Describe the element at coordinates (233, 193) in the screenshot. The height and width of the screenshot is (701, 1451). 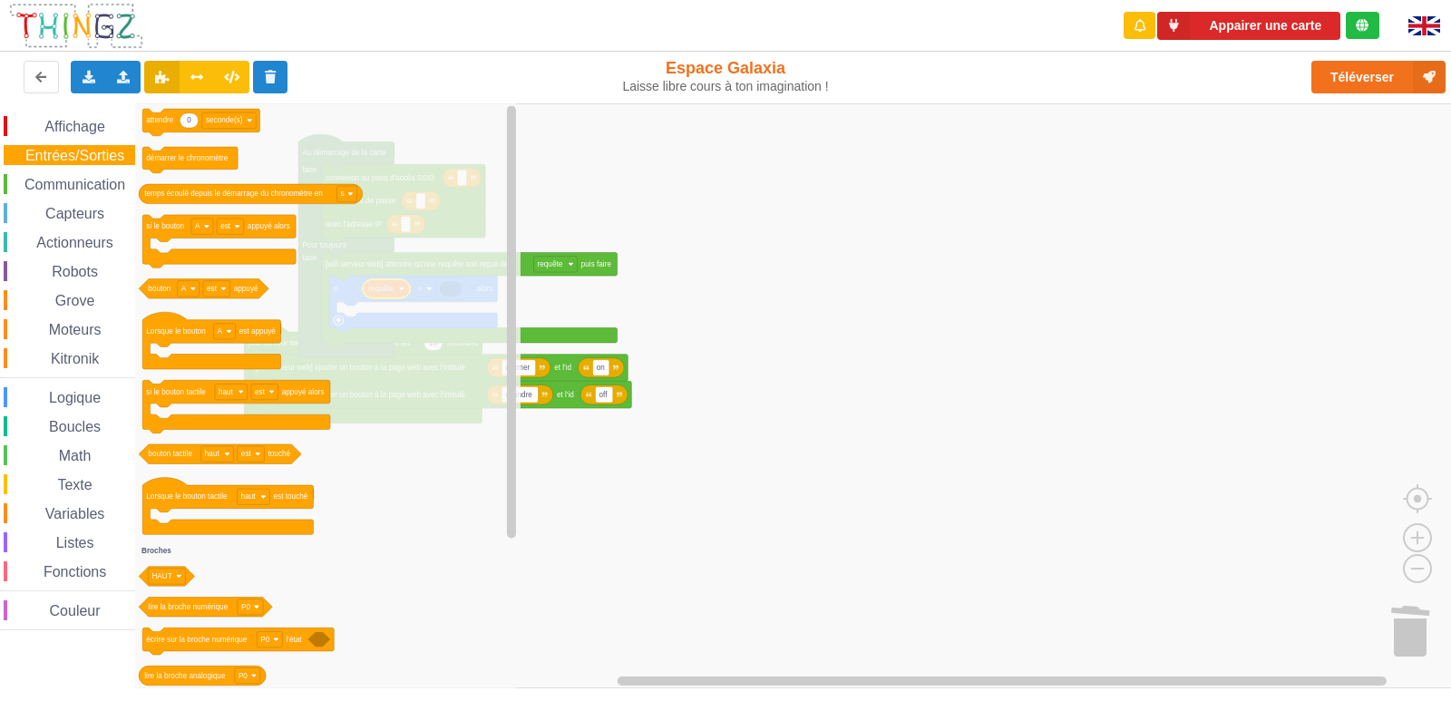
I see `text: temps écoulé depuis le démarrage du chronomètre en` at that location.